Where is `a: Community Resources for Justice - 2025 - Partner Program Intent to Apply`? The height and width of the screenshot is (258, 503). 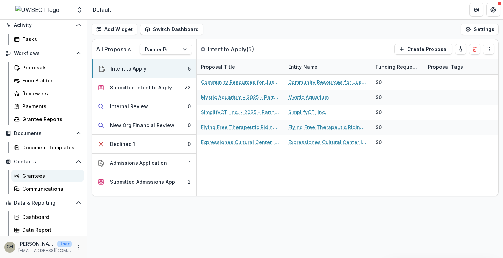
a: Community Resources for Justice - 2025 - Partner Program Intent to Apply is located at coordinates (240, 82).